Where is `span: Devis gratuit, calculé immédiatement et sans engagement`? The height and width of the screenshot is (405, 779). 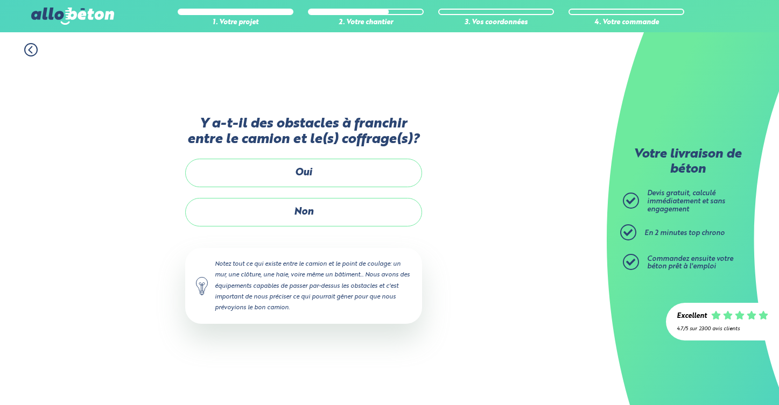 span: Devis gratuit, calculé immédiatement et sans engagement is located at coordinates (686, 201).